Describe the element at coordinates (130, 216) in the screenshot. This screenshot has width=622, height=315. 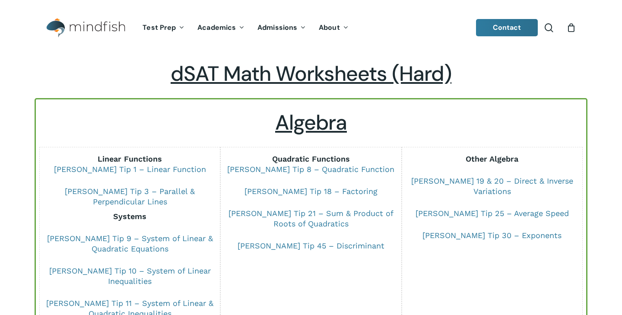
I see `b: Systems` at that location.